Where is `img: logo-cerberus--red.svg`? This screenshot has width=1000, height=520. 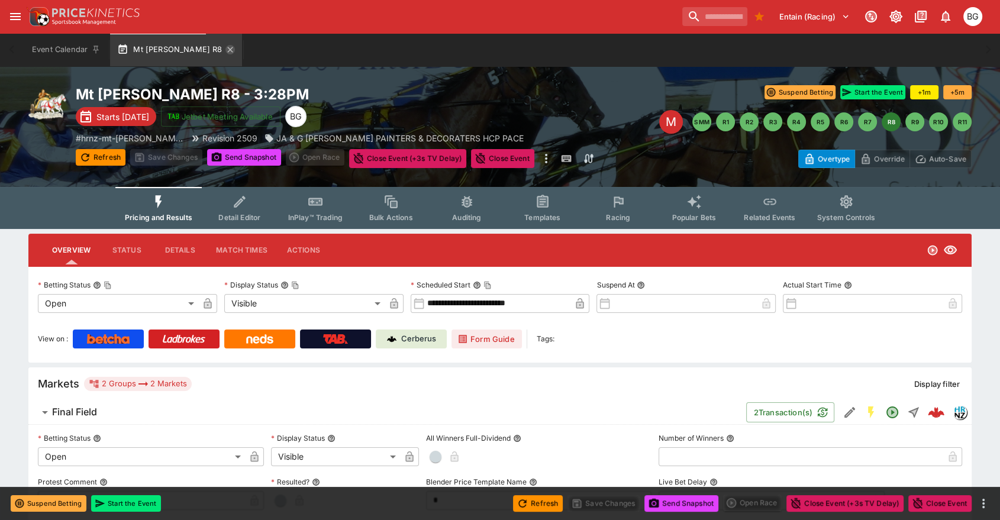
img: logo-cerberus--red.svg is located at coordinates (936, 412).